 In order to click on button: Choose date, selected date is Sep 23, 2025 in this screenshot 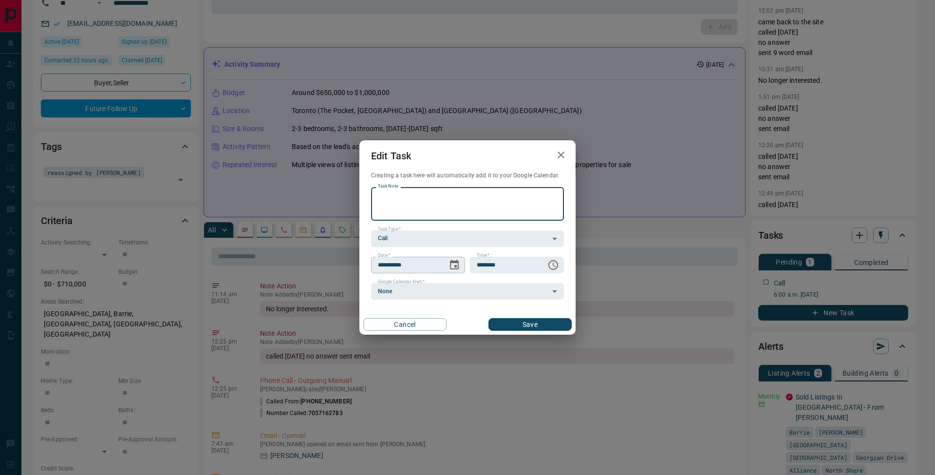, I will do `click(454, 265)`.